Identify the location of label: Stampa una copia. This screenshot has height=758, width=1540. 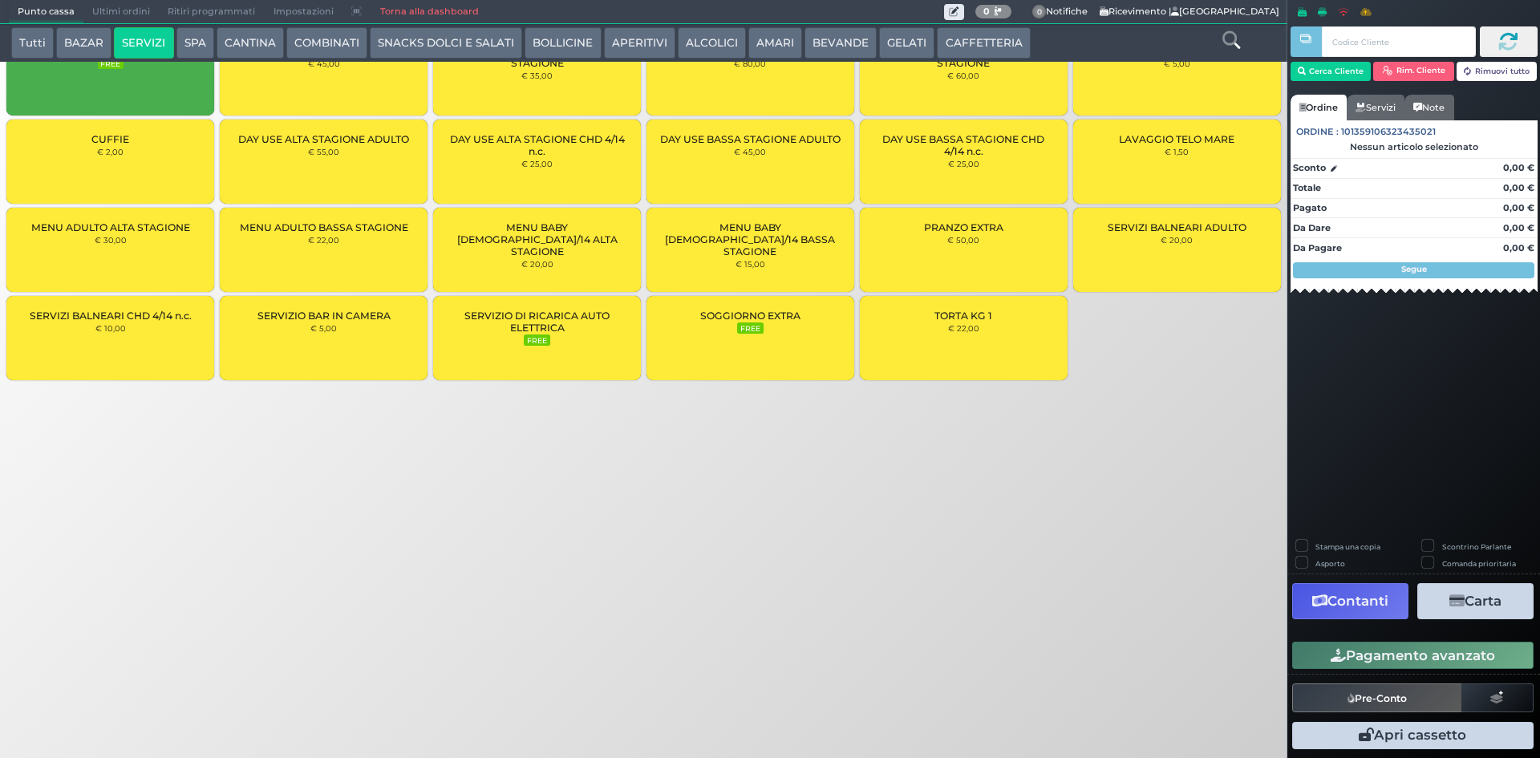
(1348, 546).